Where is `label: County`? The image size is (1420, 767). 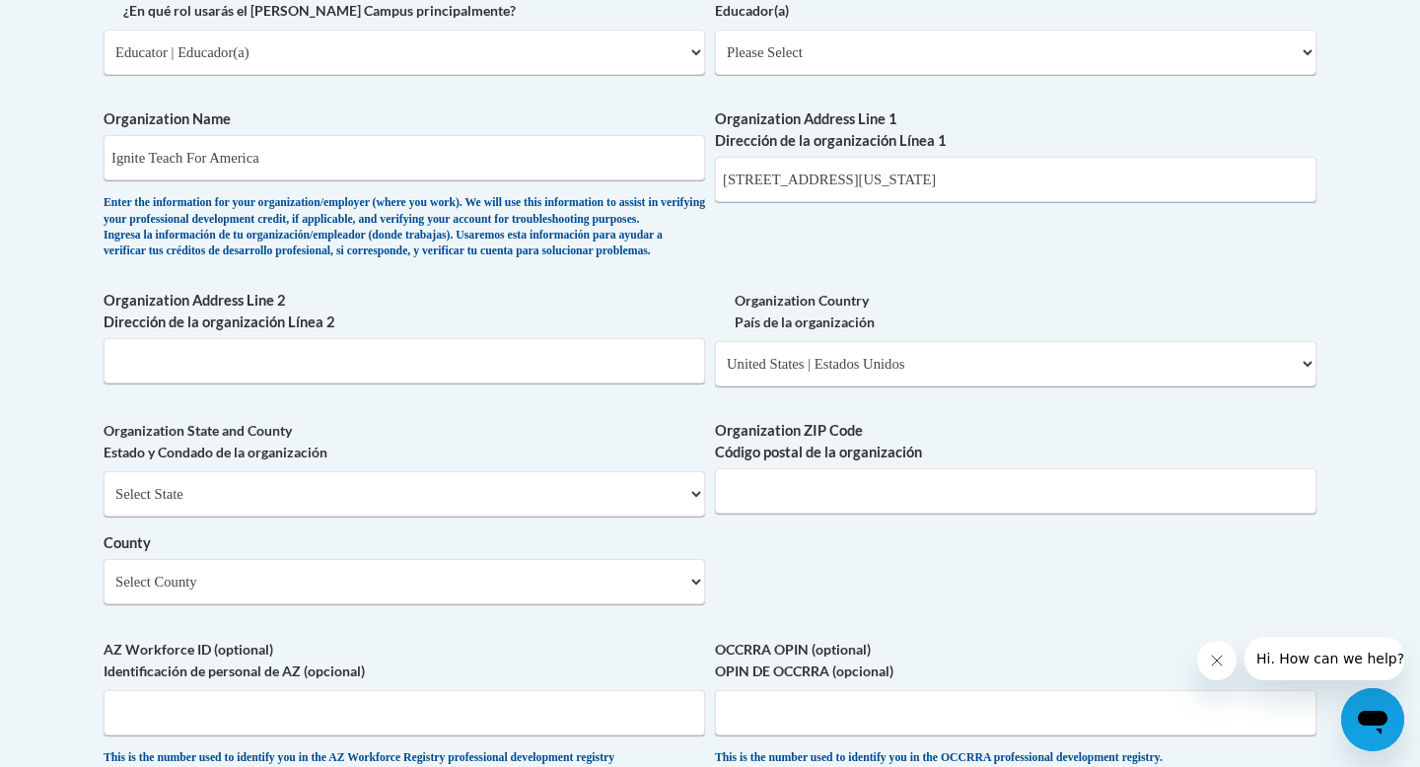 label: County is located at coordinates (404, 543).